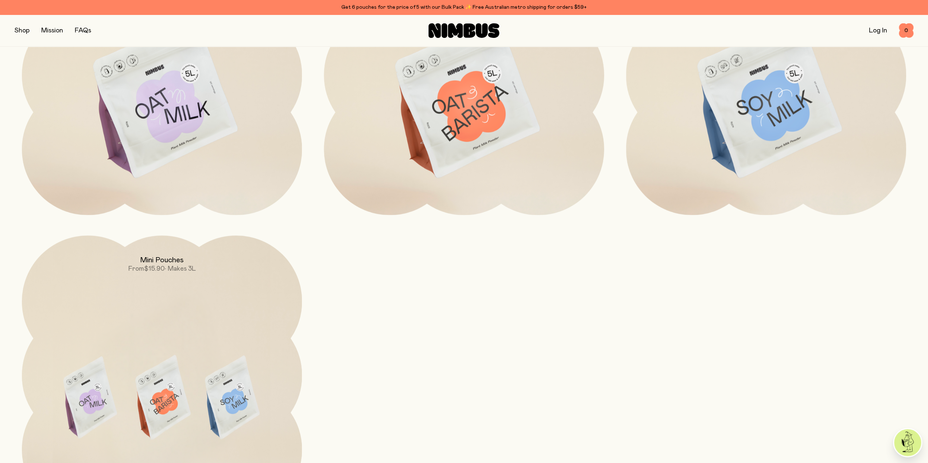  I want to click on button: 0, so click(906, 31).